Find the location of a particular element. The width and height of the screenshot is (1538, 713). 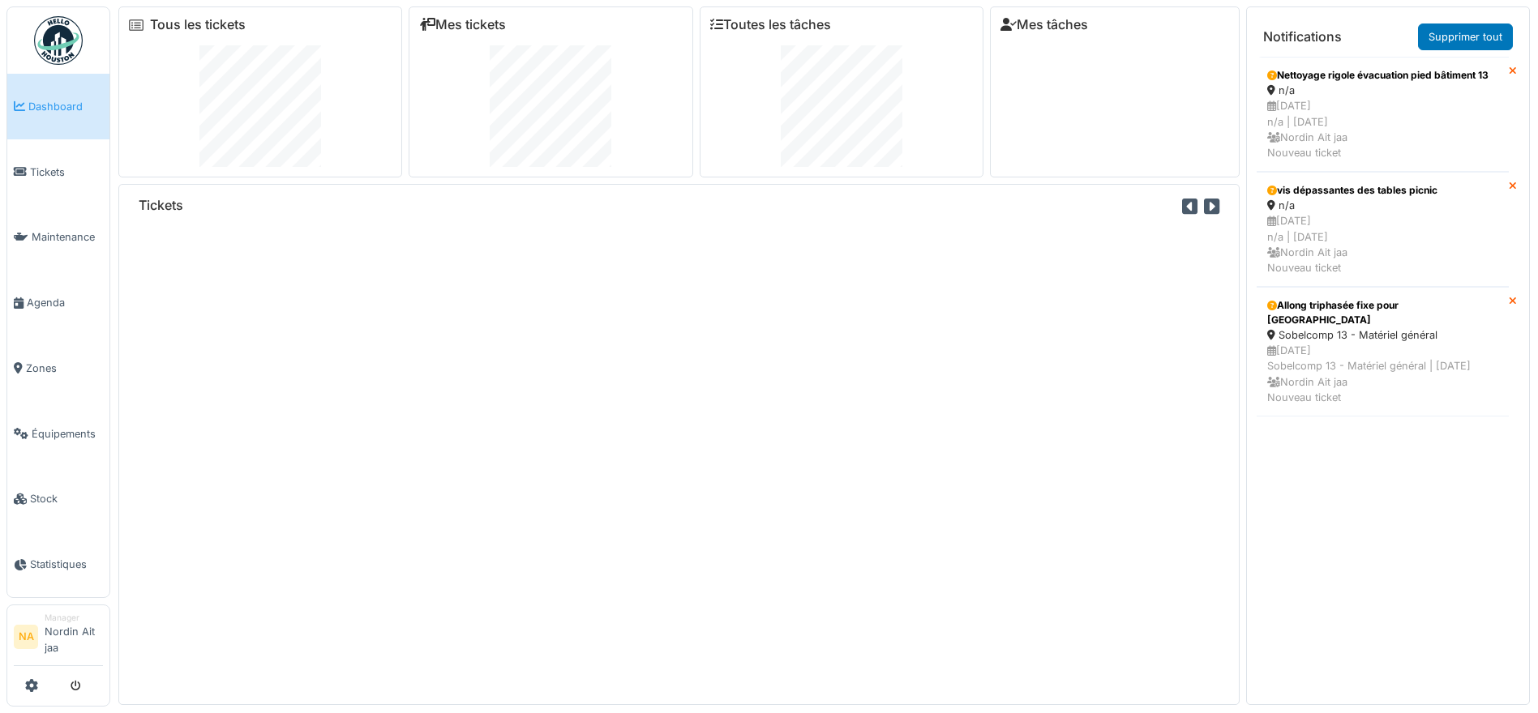

h6: Tickets is located at coordinates (160, 205).